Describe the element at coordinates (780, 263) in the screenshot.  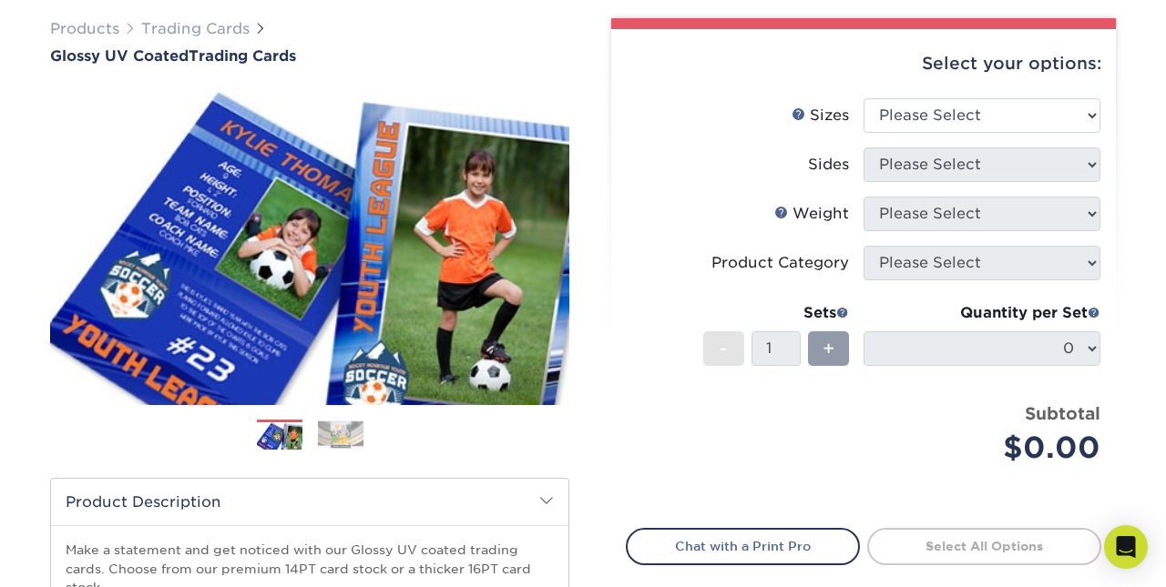
I see `div: Product Category` at that location.